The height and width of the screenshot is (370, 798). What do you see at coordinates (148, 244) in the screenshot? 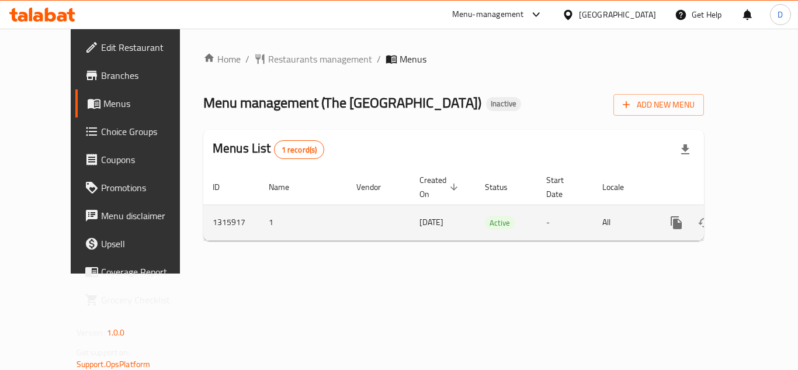
I see `span: Upsell` at bounding box center [148, 244].